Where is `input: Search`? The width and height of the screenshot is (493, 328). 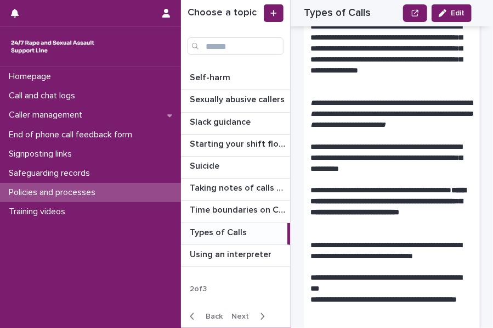
input: Search is located at coordinates (235, 46).